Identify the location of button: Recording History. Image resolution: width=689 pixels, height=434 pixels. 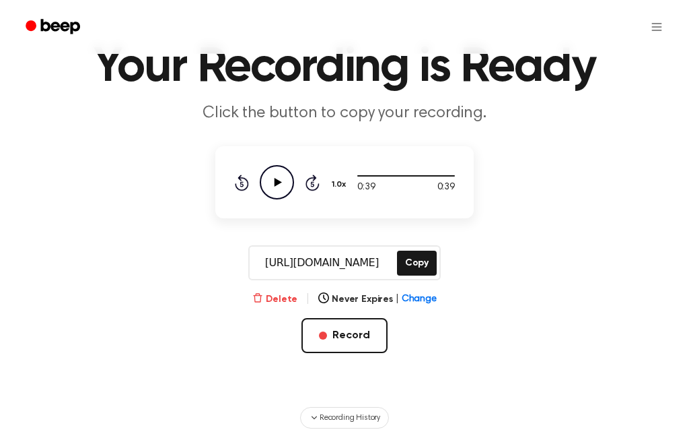
(345, 417).